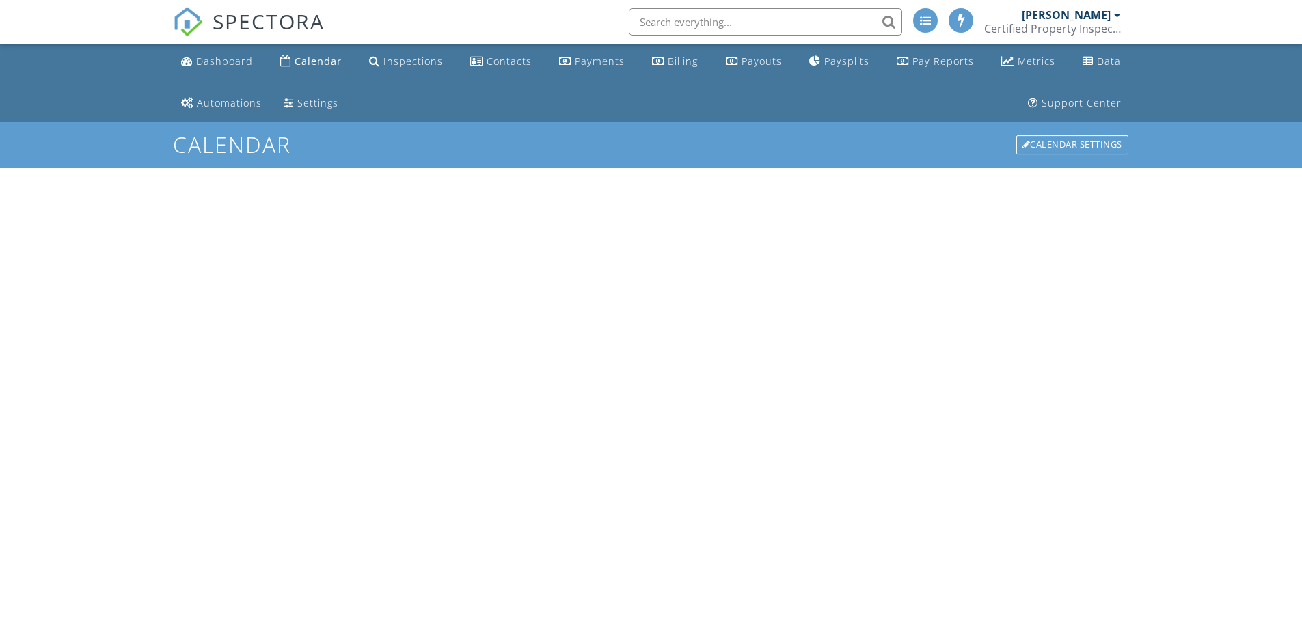 The height and width of the screenshot is (619, 1302). Describe the element at coordinates (599, 61) in the screenshot. I see `div: Payments` at that location.